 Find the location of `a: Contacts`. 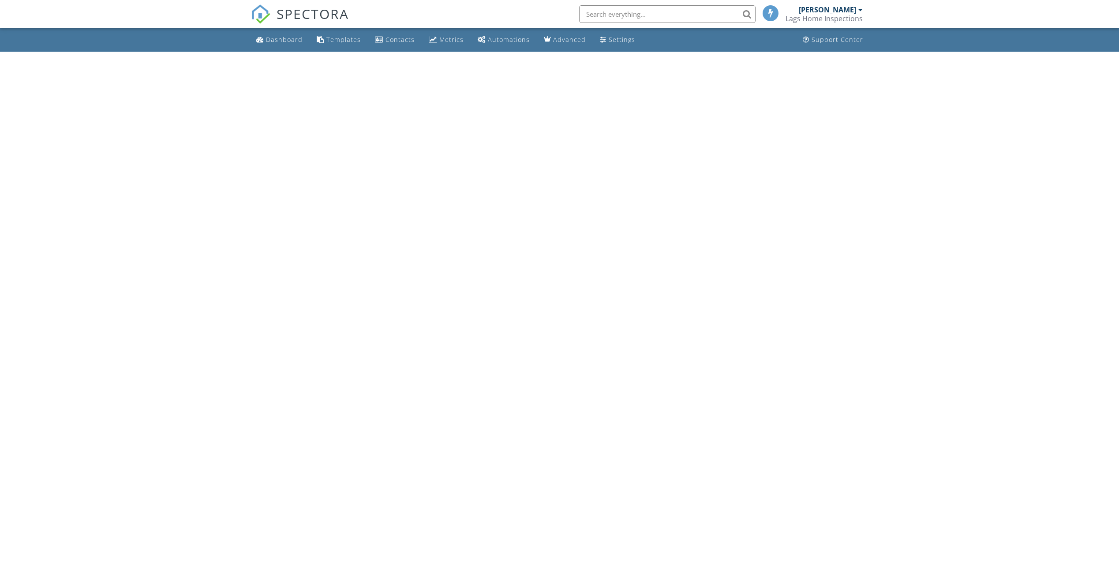

a: Contacts is located at coordinates (395, 40).